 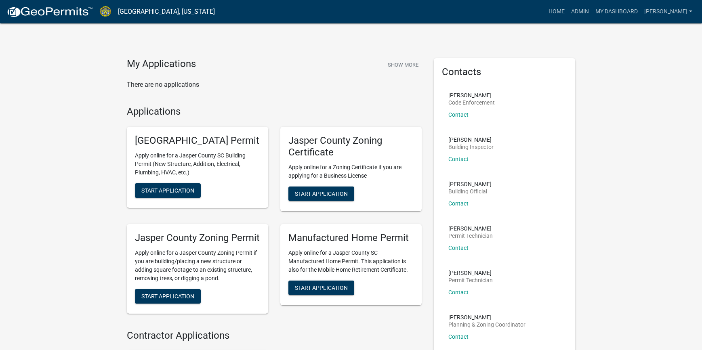 I want to click on img: Jasper County, South Carolina, so click(x=105, y=11).